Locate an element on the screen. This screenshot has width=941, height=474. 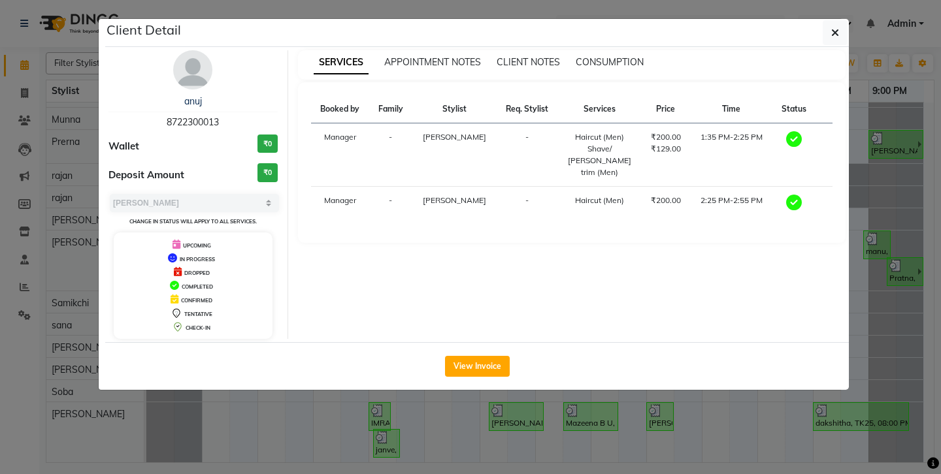
button: View Invoice is located at coordinates (477, 367).